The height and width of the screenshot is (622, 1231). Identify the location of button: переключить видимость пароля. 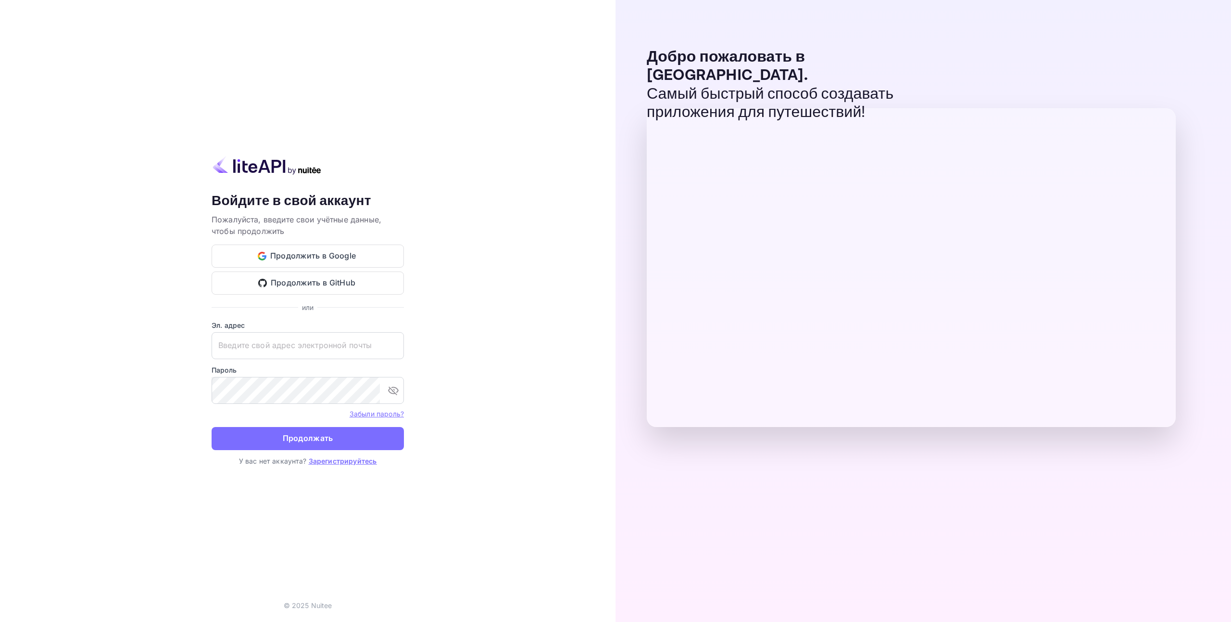
(393, 390).